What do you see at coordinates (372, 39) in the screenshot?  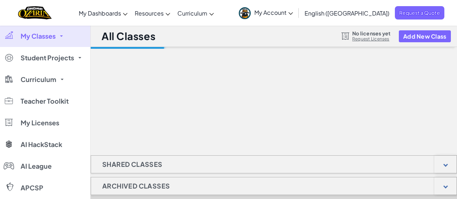 I see `a: Request Licenses` at bounding box center [372, 39].